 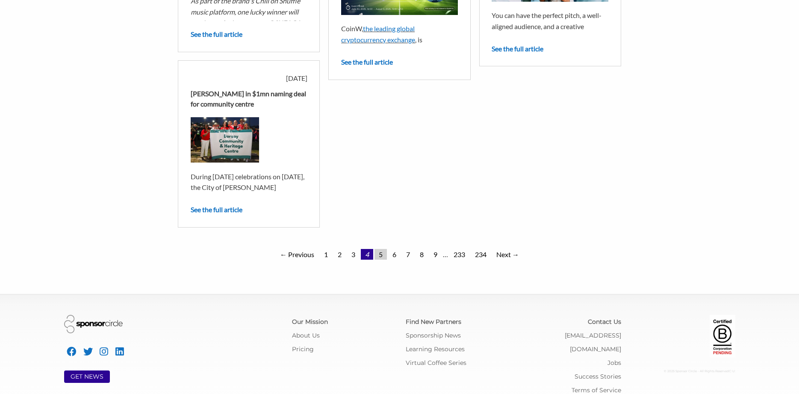 What do you see at coordinates (225, 140) in the screenshot?
I see `img: vpn2smko71c6oew9t9jt.png` at bounding box center [225, 140].